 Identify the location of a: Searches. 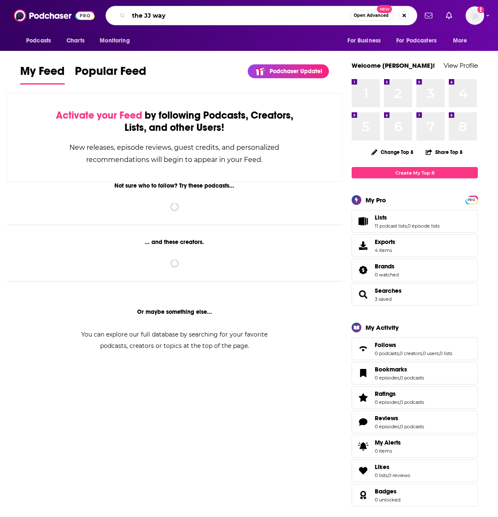
(389, 291).